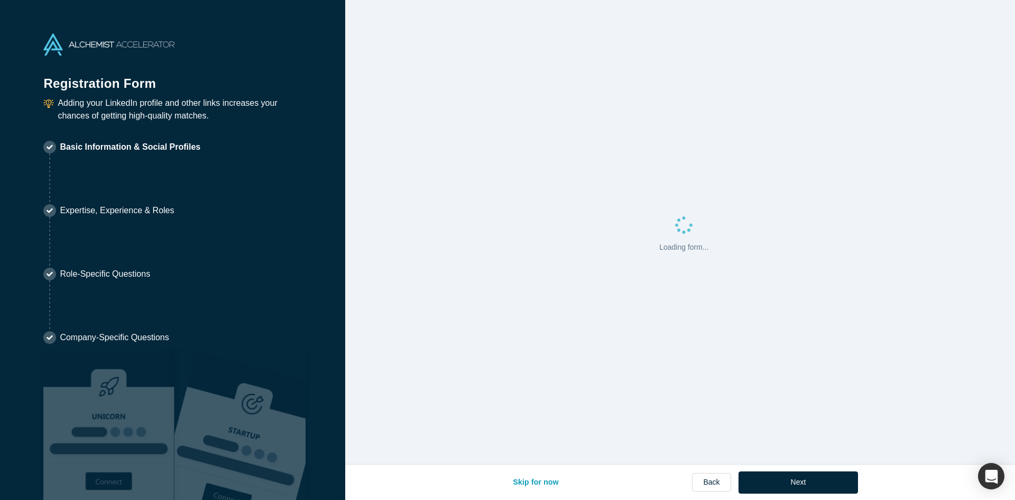  Describe the element at coordinates (684, 247) in the screenshot. I see `p: Loading form...` at that location.